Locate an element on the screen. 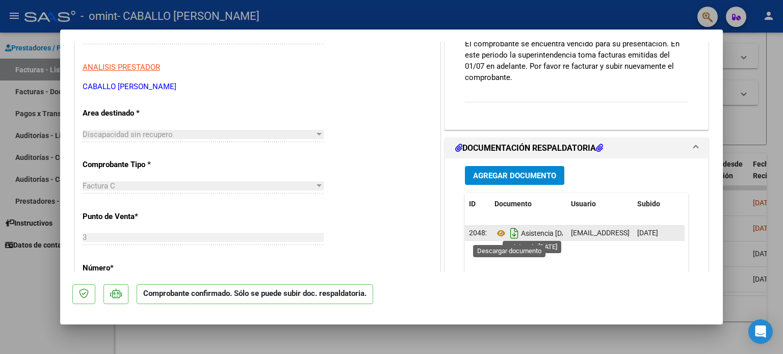 The image size is (783, 354). datatable-header-cell: ID is located at coordinates (477, 204).